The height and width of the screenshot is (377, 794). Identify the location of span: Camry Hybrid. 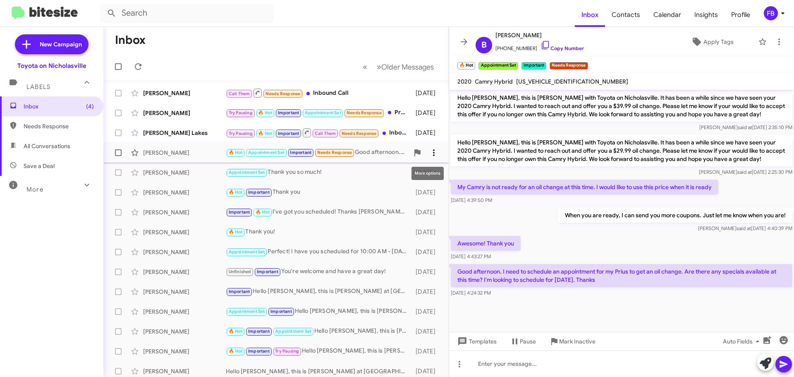
(494, 81).